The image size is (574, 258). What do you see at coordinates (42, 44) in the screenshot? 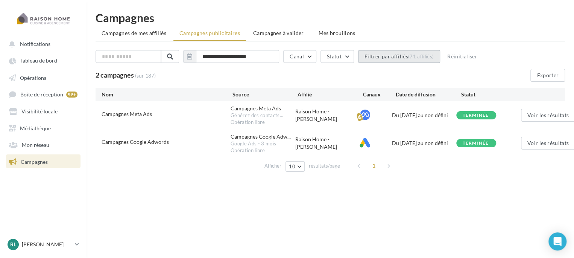
I see `button: Notifications` at bounding box center [42, 44].